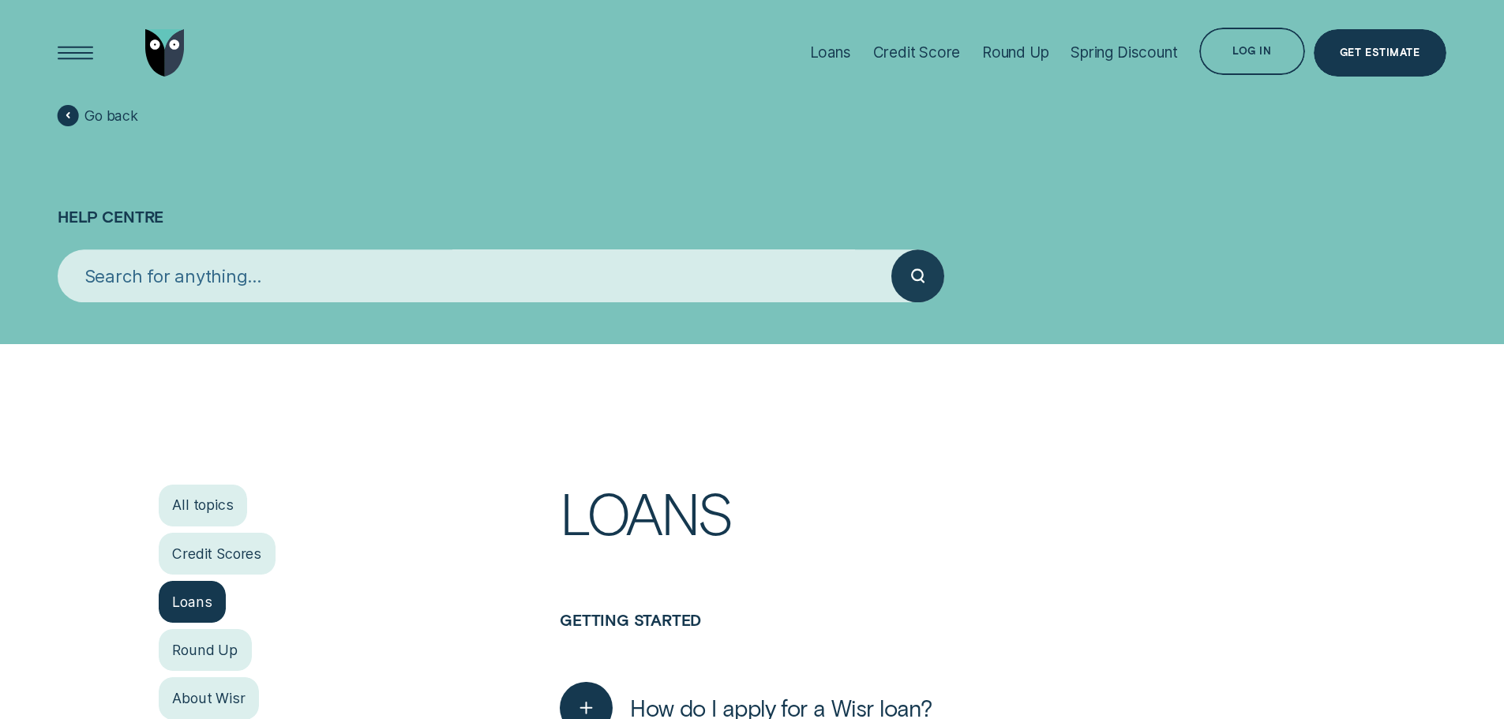  What do you see at coordinates (1252, 51) in the screenshot?
I see `button: Log in` at bounding box center [1252, 51].